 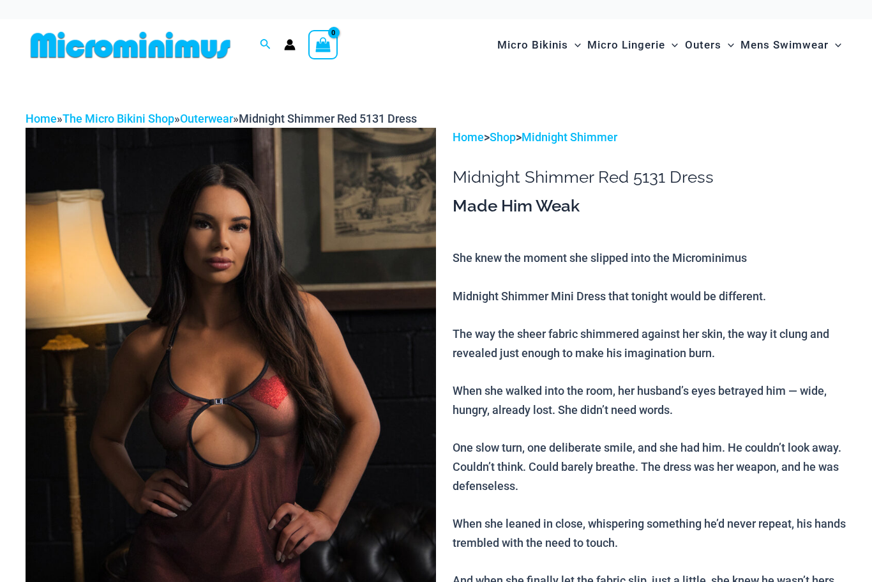 I want to click on a: Micro BikinisMenu ToggleMenu Toggle, so click(x=539, y=45).